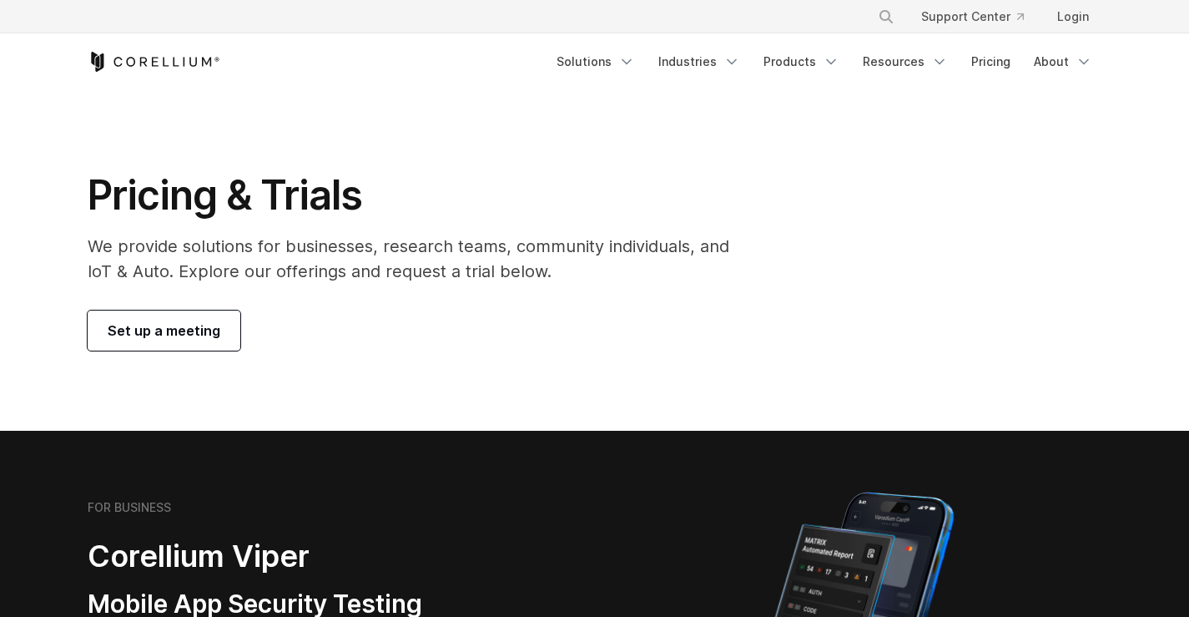  What do you see at coordinates (301, 556) in the screenshot?
I see `h2: Corellium Viper` at bounding box center [301, 556].